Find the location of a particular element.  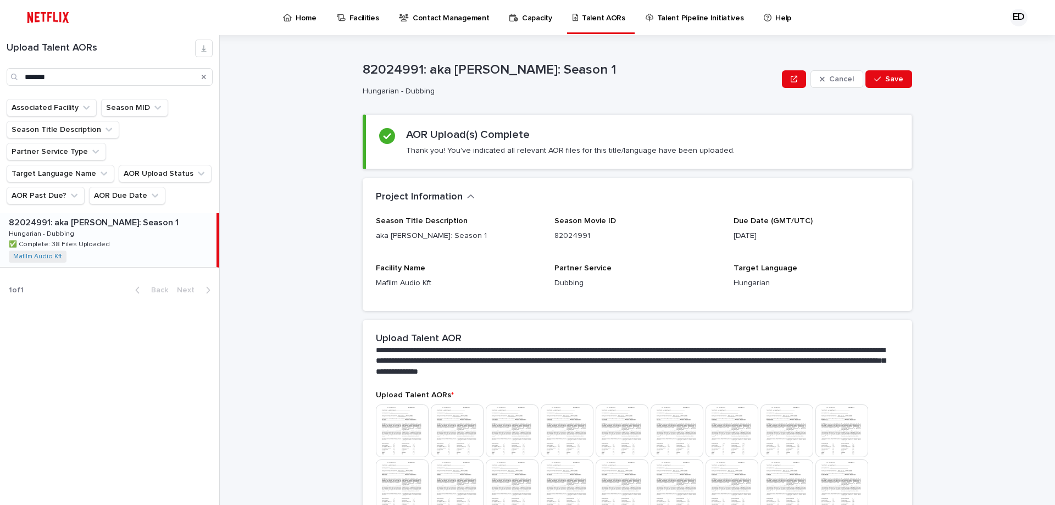

p: ✅ Complete: 38 Files Uploaded is located at coordinates (60, 243).